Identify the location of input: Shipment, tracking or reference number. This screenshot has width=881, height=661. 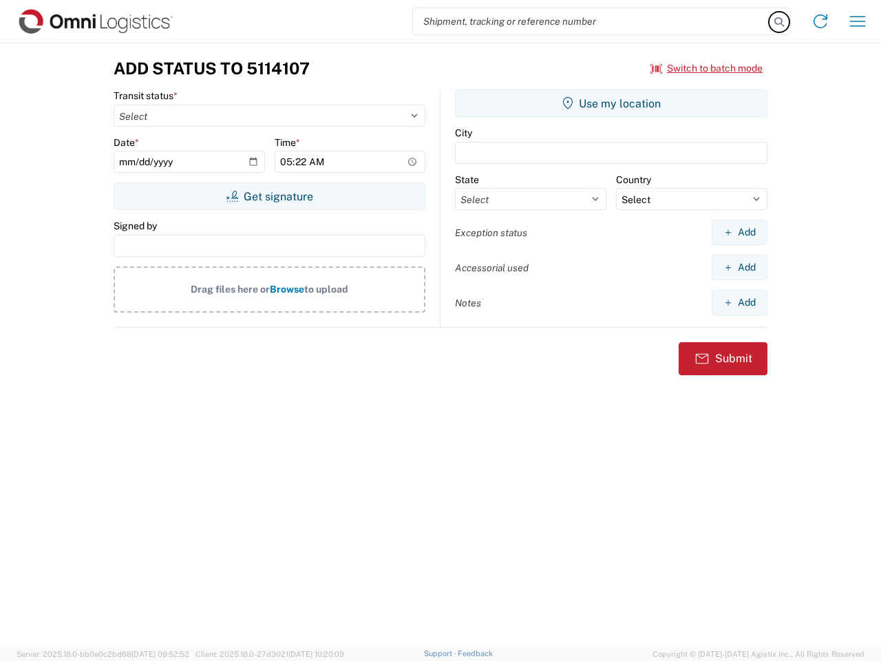
(591, 21).